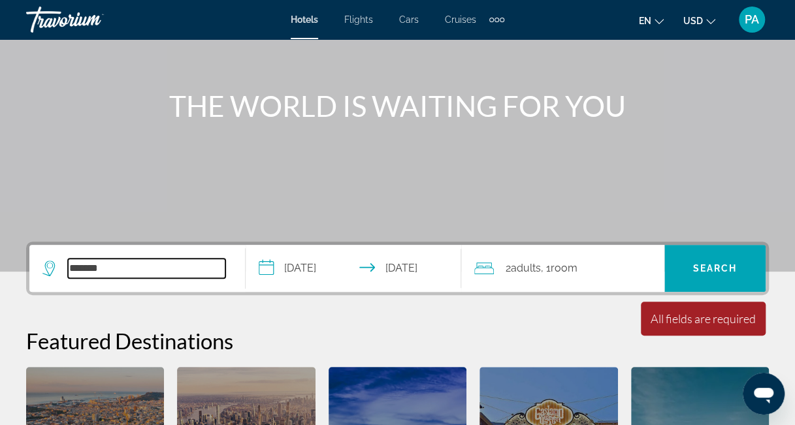 The image size is (795, 425). I want to click on h1: THE WORLD IS WAITING FOR YOU, so click(398, 106).